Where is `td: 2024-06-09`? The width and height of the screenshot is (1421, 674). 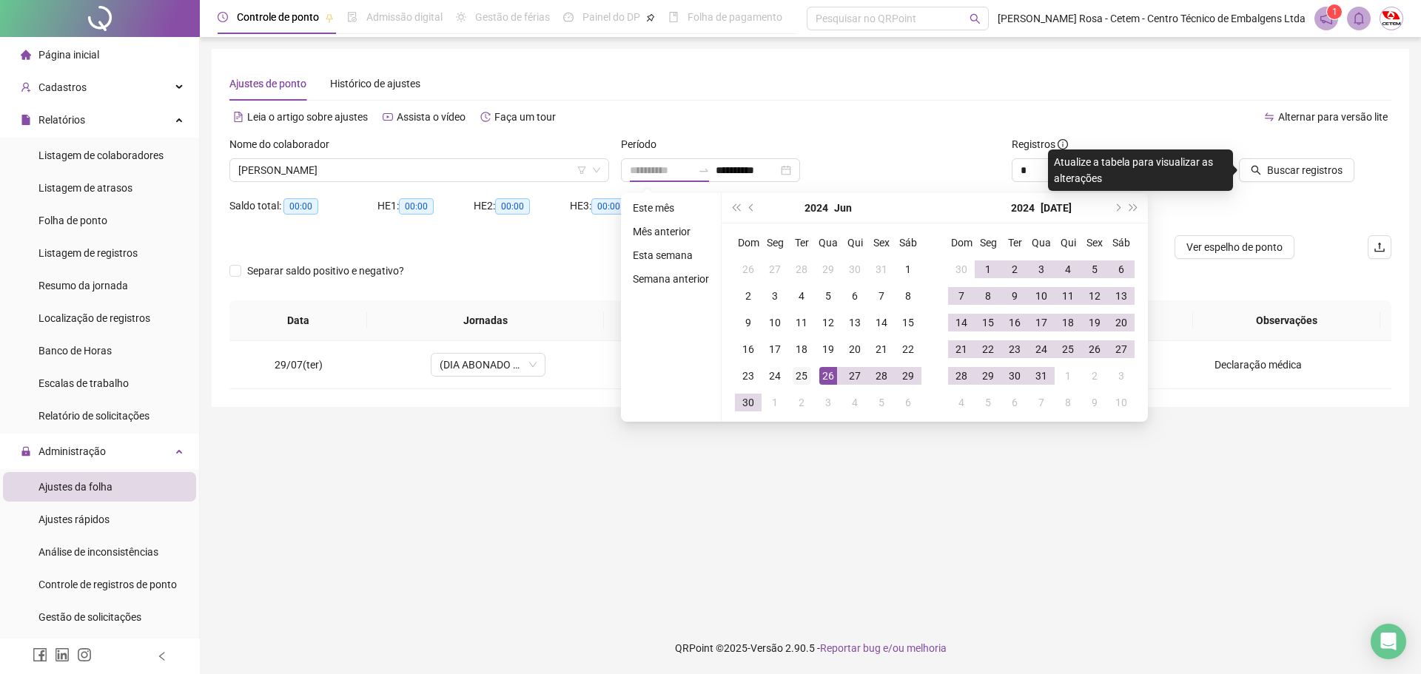 td: 2024-06-09 is located at coordinates (748, 323).